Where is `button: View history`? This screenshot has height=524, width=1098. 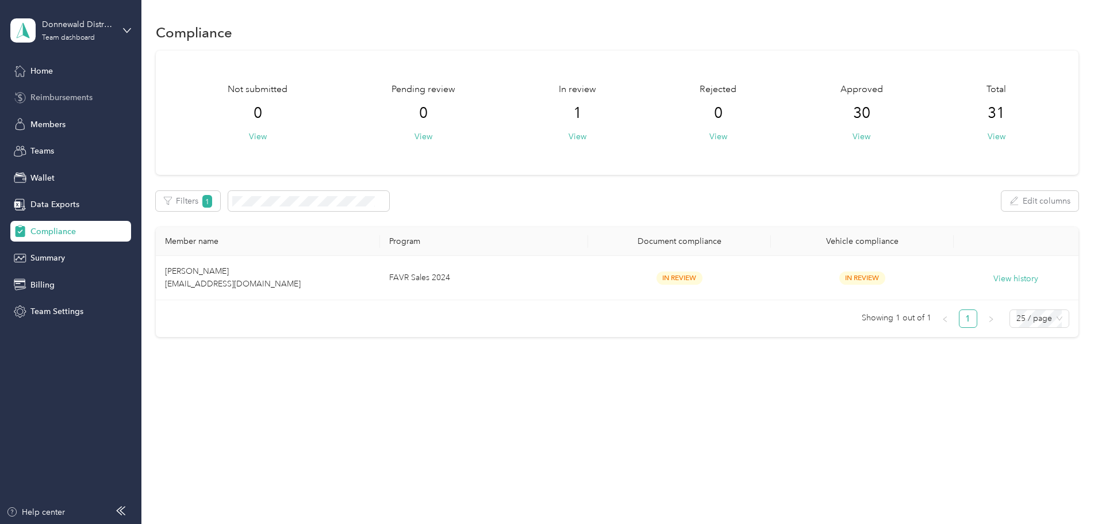 button: View history is located at coordinates (1016, 279).